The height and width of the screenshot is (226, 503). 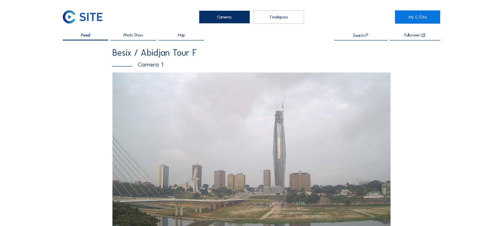 I want to click on div: Timelapses, so click(x=279, y=17).